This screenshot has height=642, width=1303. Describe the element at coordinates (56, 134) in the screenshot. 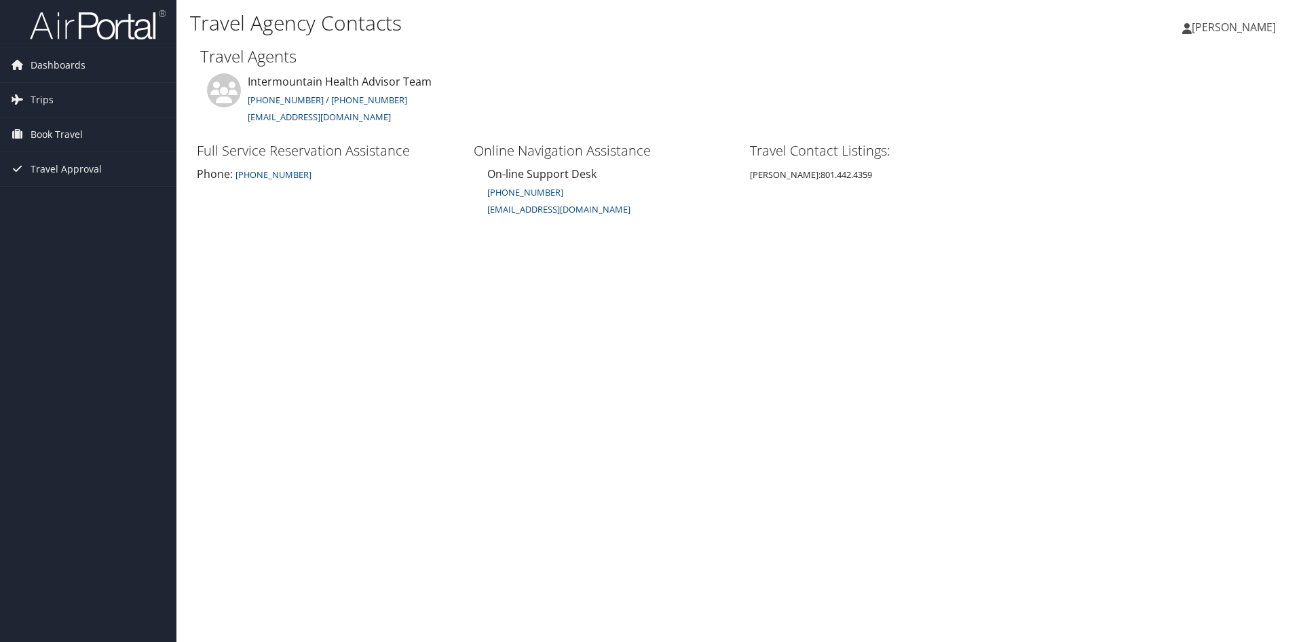

I see `span: Book Travel` at that location.